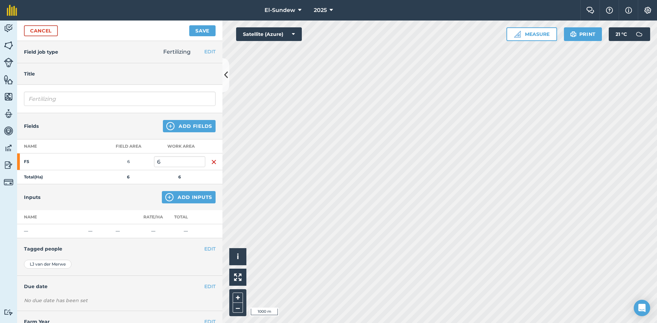 The width and height of the screenshot is (657, 323). Describe the element at coordinates (41, 52) in the screenshot. I see `h4: Field job type` at that location.